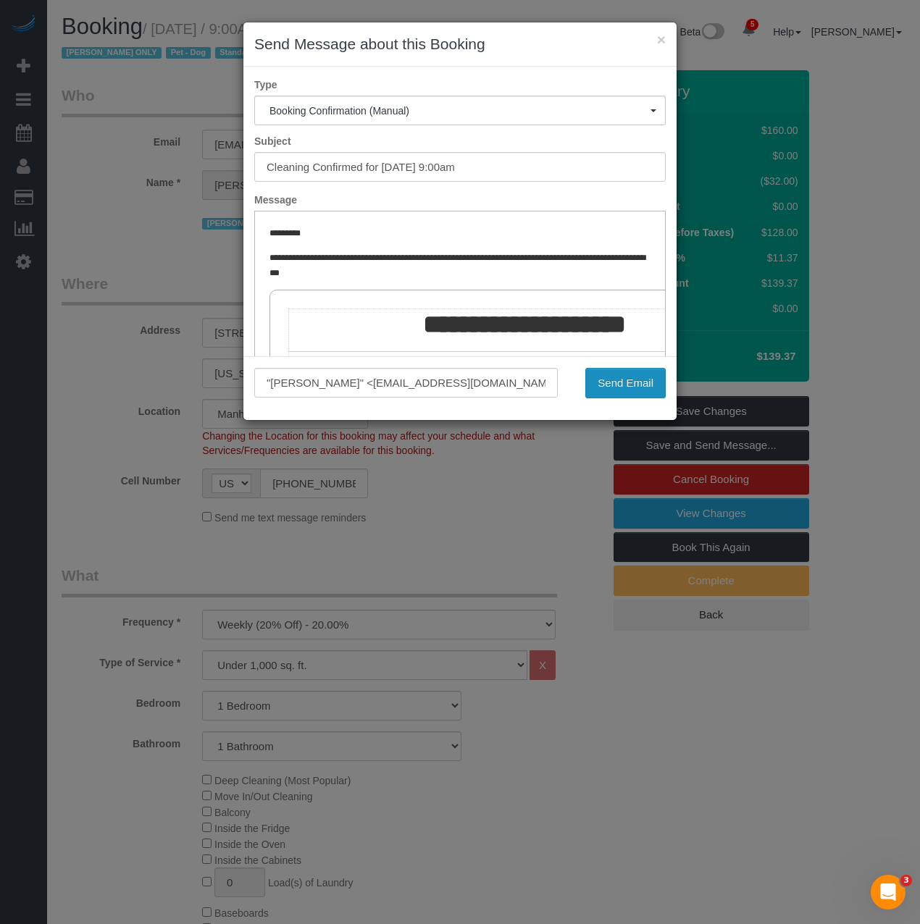 This screenshot has width=920, height=924. Describe the element at coordinates (906, 881) in the screenshot. I see `span: 3` at that location.